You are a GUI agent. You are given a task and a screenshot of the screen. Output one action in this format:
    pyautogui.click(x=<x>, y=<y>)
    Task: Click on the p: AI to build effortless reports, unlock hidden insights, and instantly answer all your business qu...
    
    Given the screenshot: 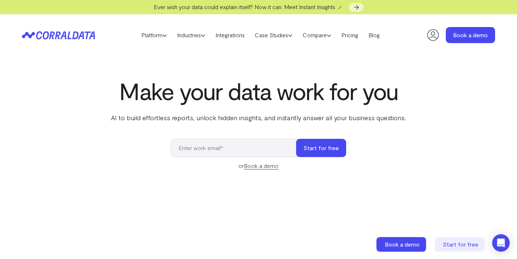 What is the action you would take?
    pyautogui.click(x=258, y=117)
    